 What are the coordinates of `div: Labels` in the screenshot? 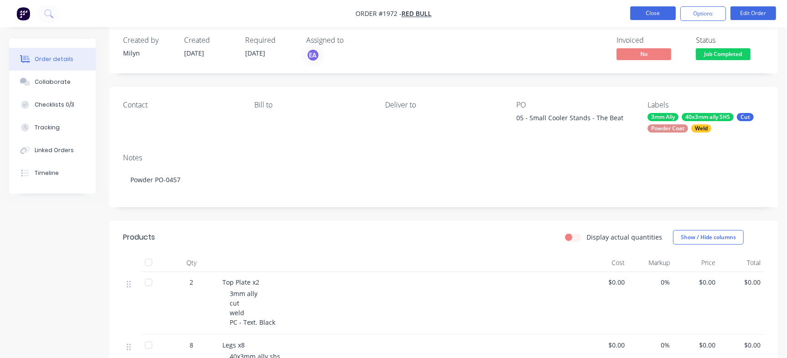 It's located at (706, 105).